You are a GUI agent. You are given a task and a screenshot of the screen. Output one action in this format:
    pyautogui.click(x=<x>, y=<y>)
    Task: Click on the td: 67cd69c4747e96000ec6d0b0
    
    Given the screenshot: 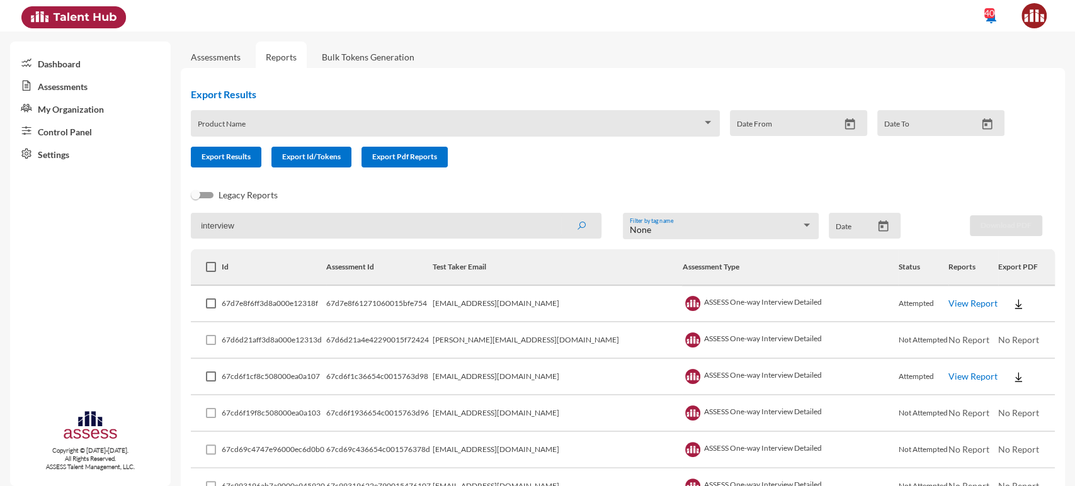 What is the action you would take?
    pyautogui.click(x=274, y=450)
    